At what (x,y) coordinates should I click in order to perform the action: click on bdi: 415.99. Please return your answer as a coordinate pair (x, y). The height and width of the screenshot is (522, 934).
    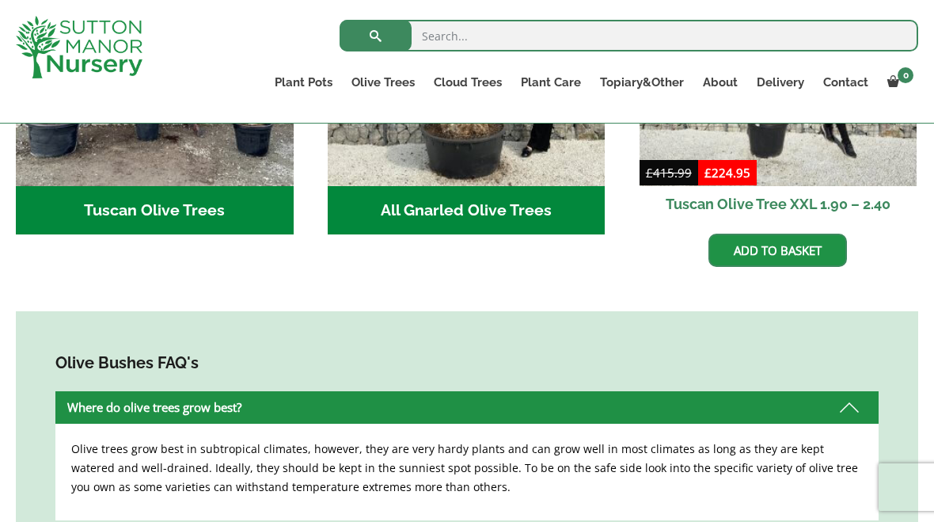
    Looking at the image, I should click on (669, 173).